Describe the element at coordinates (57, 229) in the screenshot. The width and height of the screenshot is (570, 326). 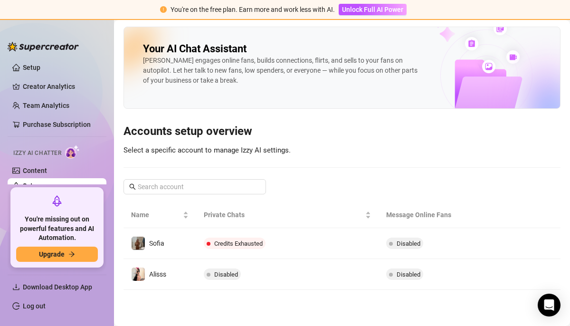
I see `span: You're missing out on powerful features and AI Automation.` at that location.